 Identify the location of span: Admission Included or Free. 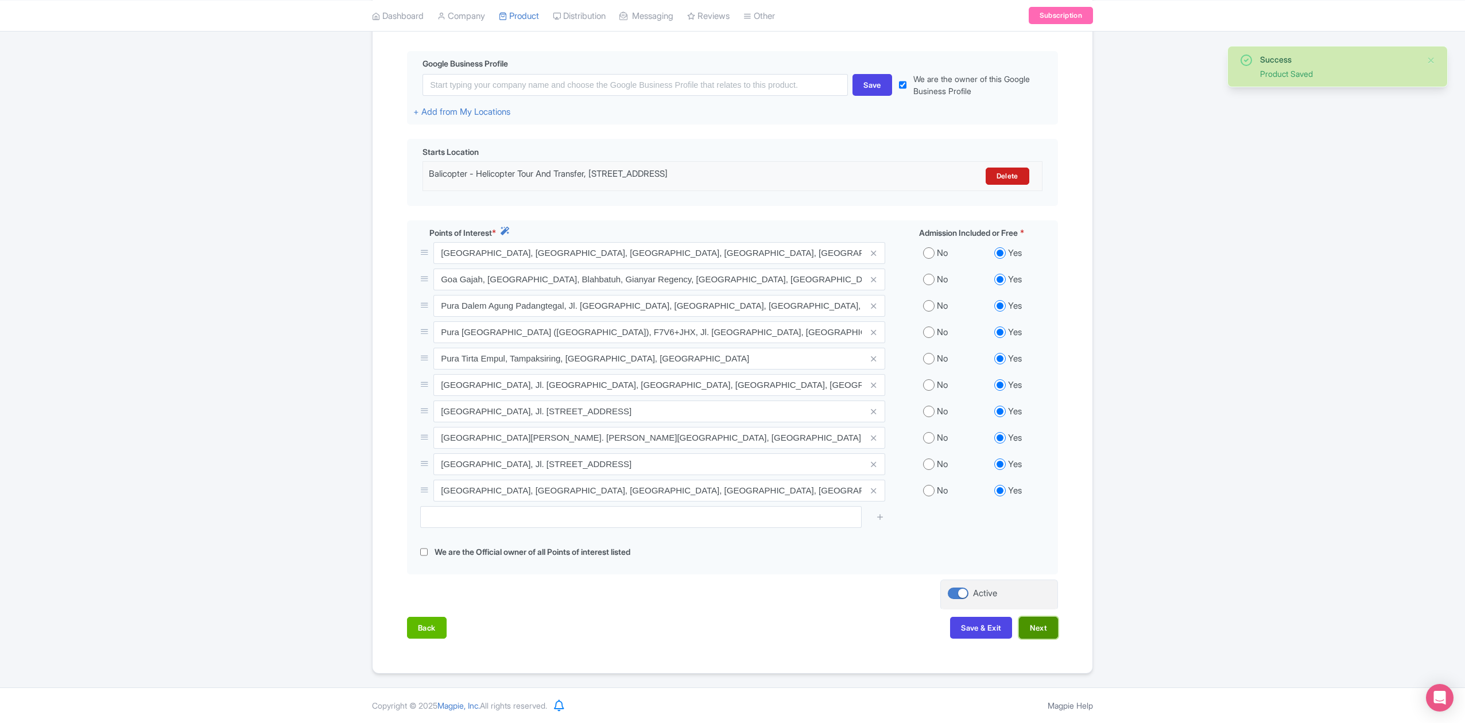
(968, 232).